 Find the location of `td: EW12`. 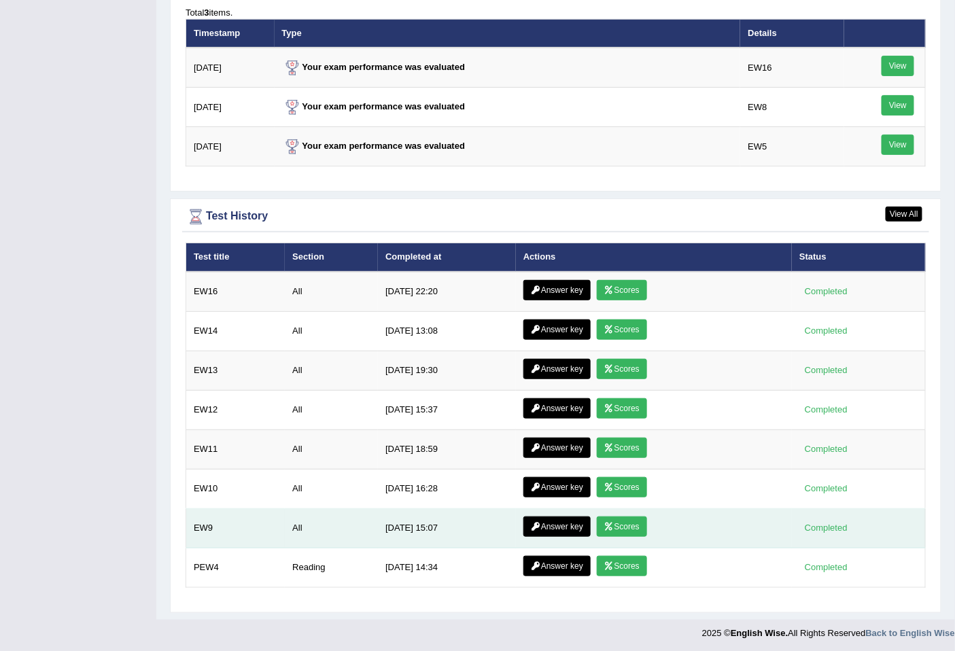

td: EW12 is located at coordinates (236, 411).